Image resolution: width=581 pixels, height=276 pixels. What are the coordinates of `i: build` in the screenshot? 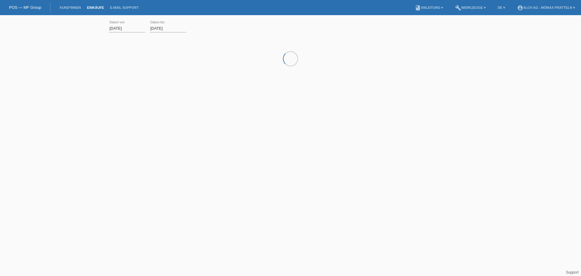 It's located at (458, 8).